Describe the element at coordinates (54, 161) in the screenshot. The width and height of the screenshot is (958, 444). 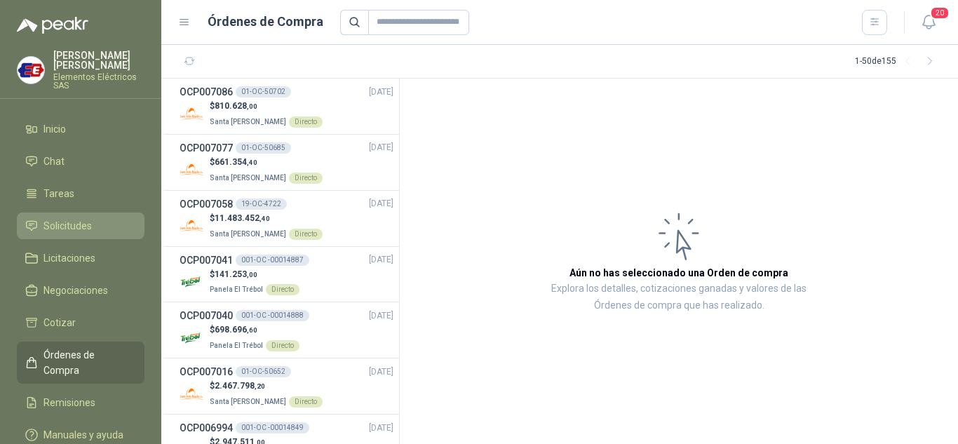
I see `span: Chat` at that location.